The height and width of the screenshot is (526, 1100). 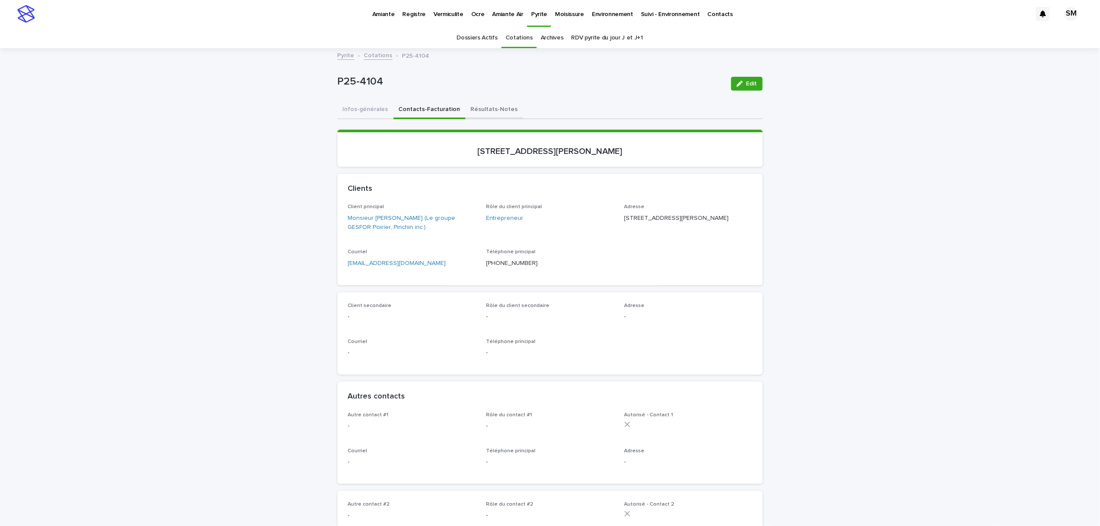 What do you see at coordinates (369, 505) in the screenshot?
I see `span: Autre contact #2` at bounding box center [369, 505].